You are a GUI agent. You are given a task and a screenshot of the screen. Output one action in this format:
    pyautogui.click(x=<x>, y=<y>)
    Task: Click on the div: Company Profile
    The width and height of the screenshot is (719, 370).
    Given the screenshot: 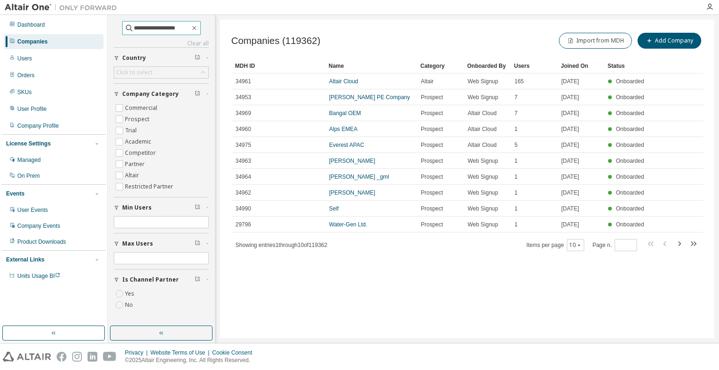 What is the action you would take?
    pyautogui.click(x=38, y=126)
    